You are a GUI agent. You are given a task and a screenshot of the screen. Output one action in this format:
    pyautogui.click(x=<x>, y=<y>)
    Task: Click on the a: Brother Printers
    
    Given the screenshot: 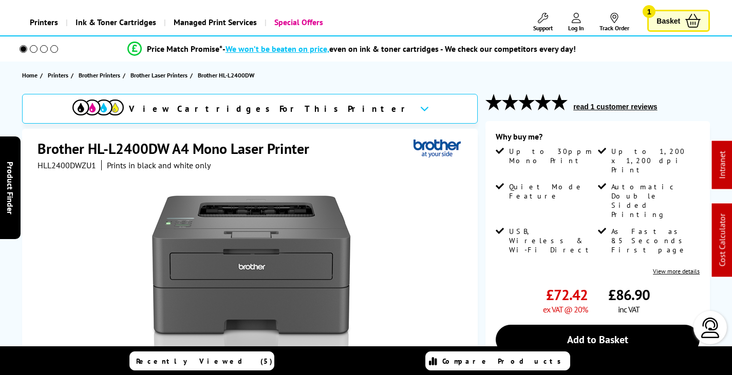 What is the action you would take?
    pyautogui.click(x=101, y=75)
    